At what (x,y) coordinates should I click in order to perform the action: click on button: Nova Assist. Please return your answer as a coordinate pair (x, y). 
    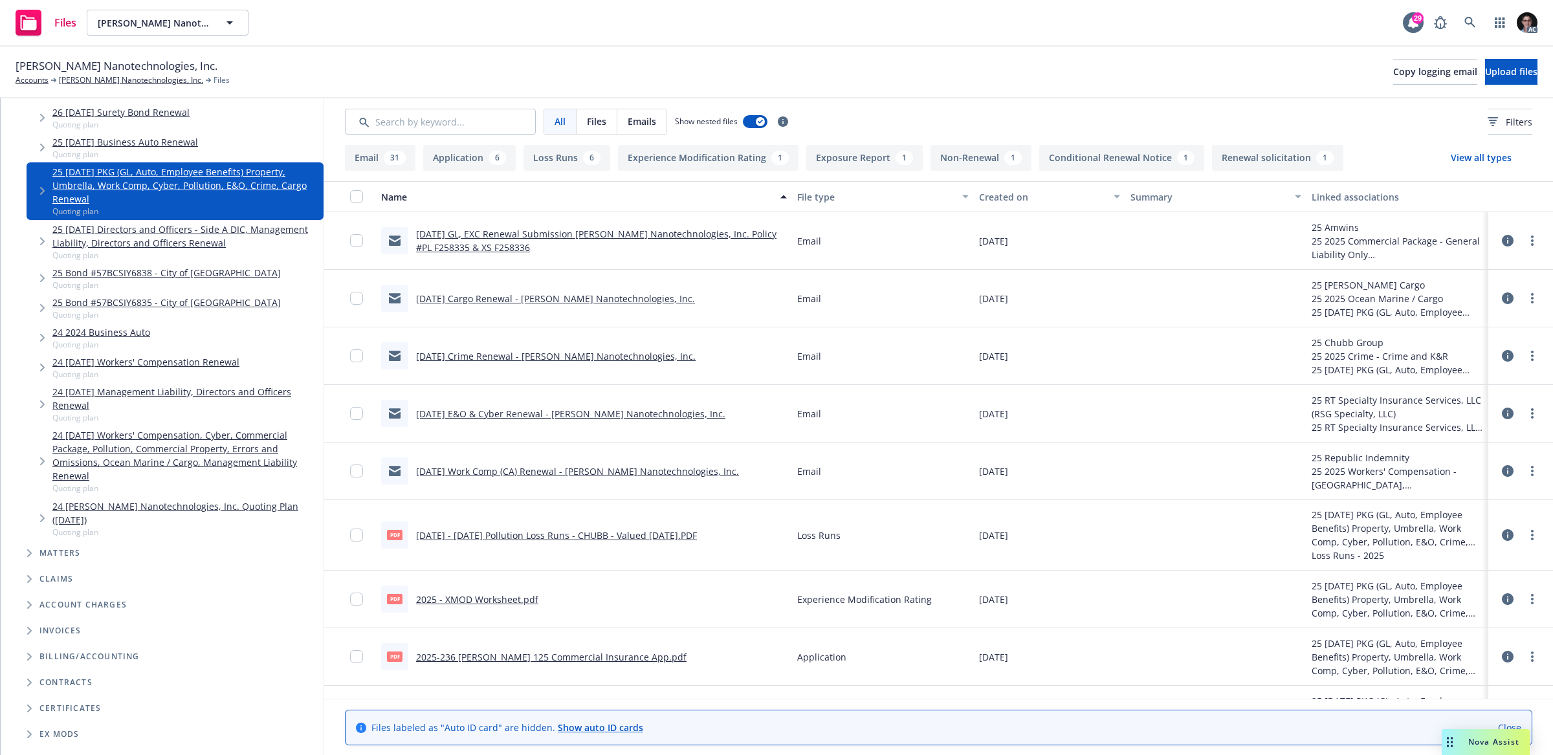
    Looking at the image, I should click on (1486, 742).